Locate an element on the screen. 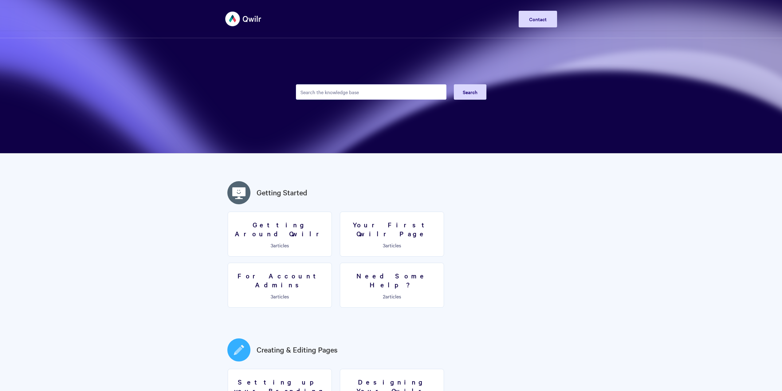  h3: Getting Around Qwilr is located at coordinates (280, 229).